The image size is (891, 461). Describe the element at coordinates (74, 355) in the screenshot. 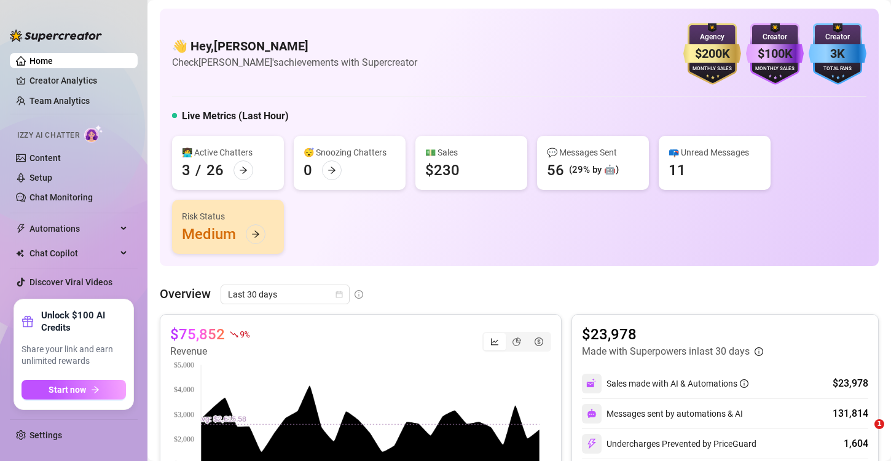

I see `span: Share your link and earn unlimited rewards` at that location.